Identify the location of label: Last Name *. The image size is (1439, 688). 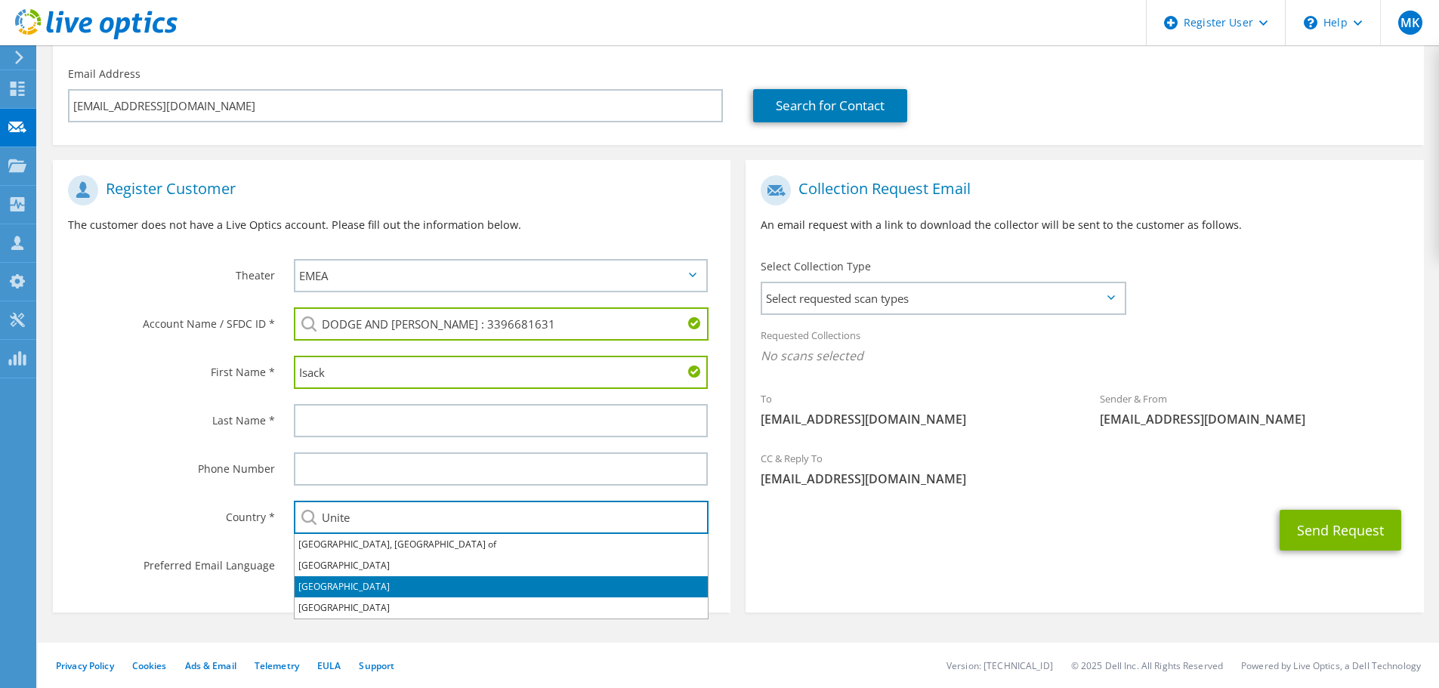
(172, 416).